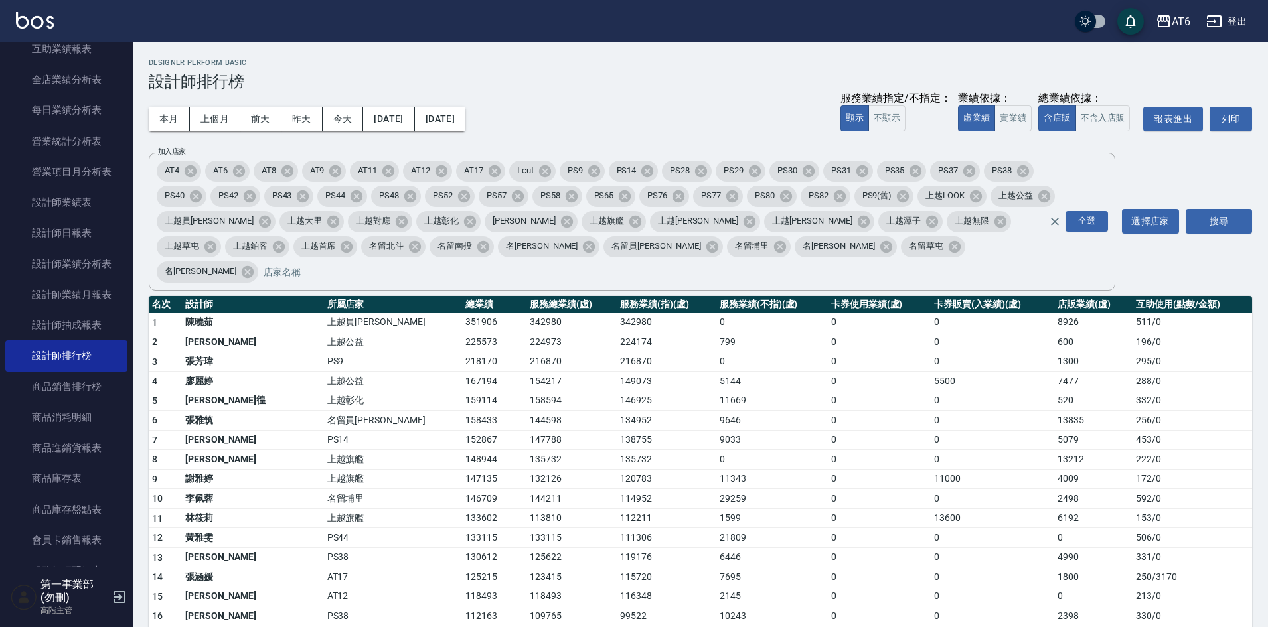  I want to click on th: 互助使用(點數/金額), so click(1192, 305).